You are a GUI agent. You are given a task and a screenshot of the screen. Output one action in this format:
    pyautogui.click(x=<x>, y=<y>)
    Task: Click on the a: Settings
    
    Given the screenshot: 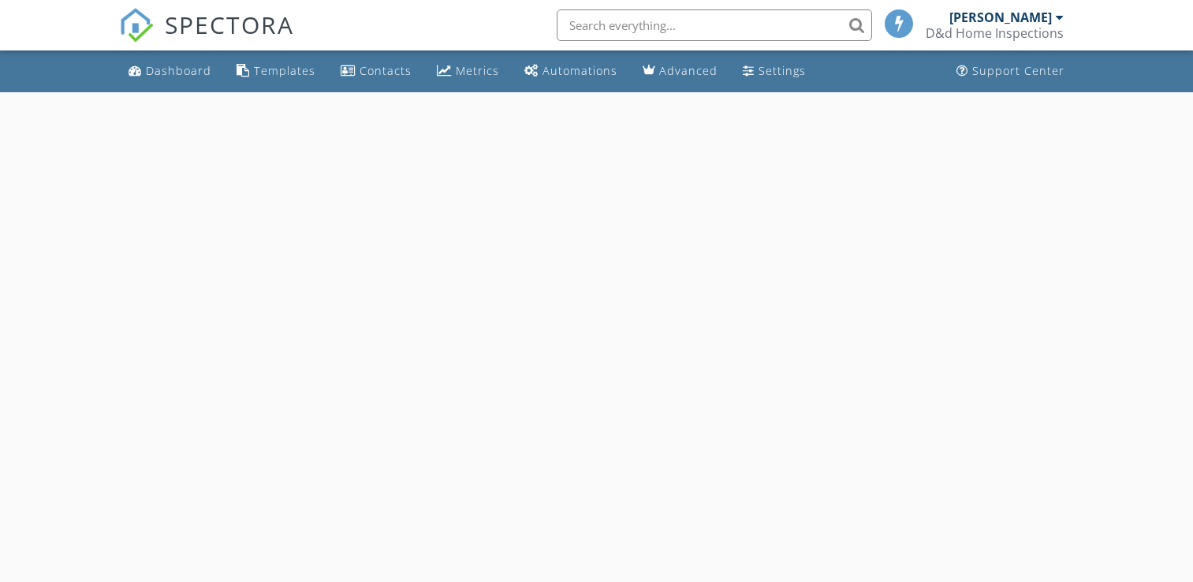 What is the action you would take?
    pyautogui.click(x=774, y=71)
    